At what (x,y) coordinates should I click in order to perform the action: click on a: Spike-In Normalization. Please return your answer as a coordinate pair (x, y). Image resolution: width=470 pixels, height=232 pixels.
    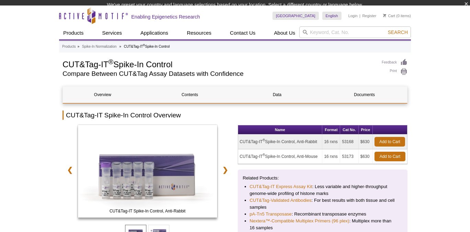
    Looking at the image, I should click on (99, 47).